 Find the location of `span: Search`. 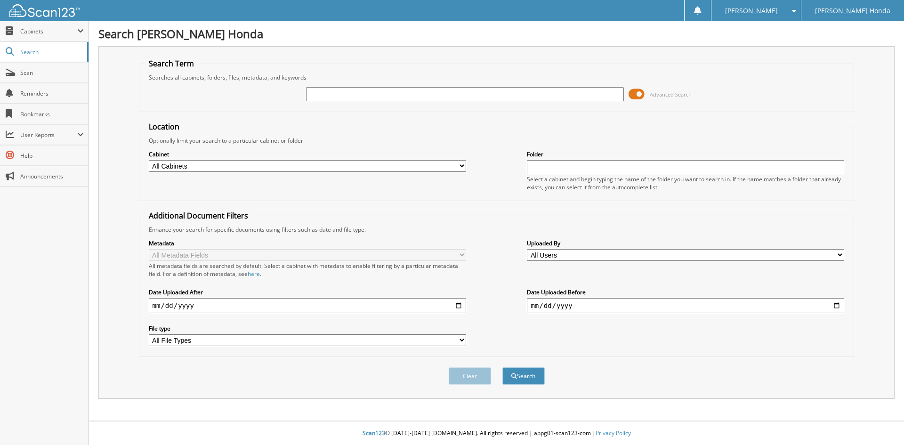

span: Search is located at coordinates (51, 52).